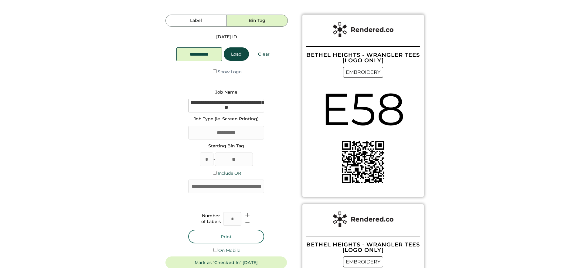 This screenshot has width=582, height=268. I want to click on div: Number of Labels, so click(211, 219).